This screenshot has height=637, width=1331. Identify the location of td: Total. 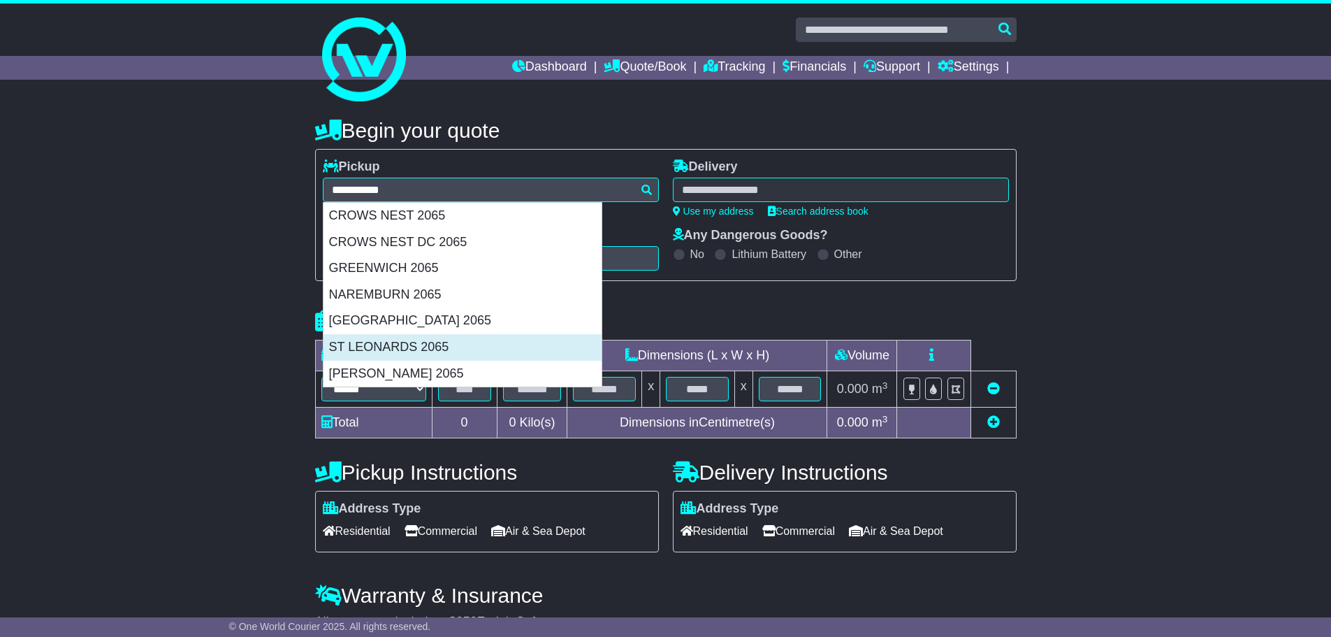
(373, 423).